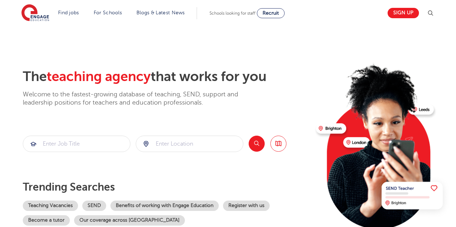 Image resolution: width=456 pixels, height=227 pixels. What do you see at coordinates (232, 13) in the screenshot?
I see `span: Schools looking for staff` at bounding box center [232, 13].